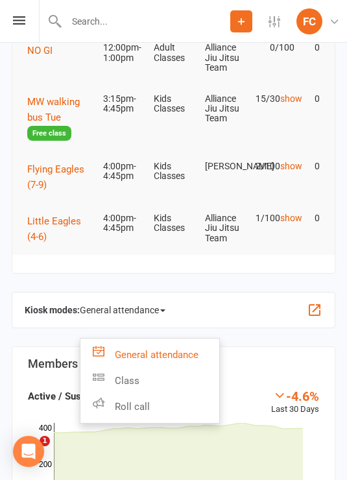 The image size is (347, 480). What do you see at coordinates (59, 229) in the screenshot?
I see `button: Little Eagles (4-6)` at bounding box center [59, 229].